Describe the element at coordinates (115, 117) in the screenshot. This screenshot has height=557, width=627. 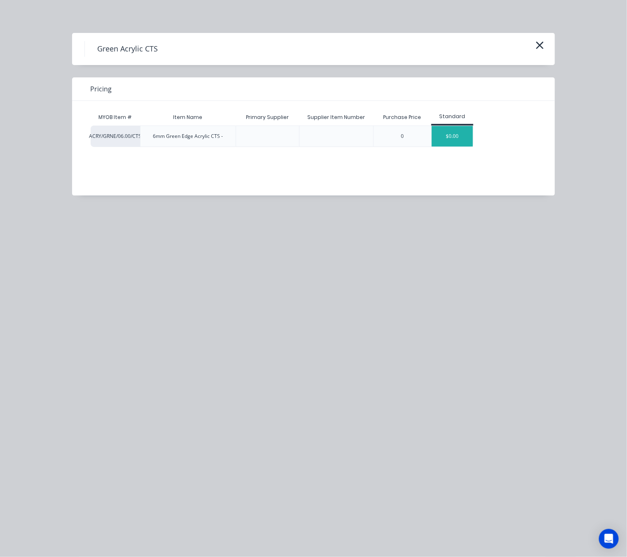
I see `div: MYOB Item #` at that location.